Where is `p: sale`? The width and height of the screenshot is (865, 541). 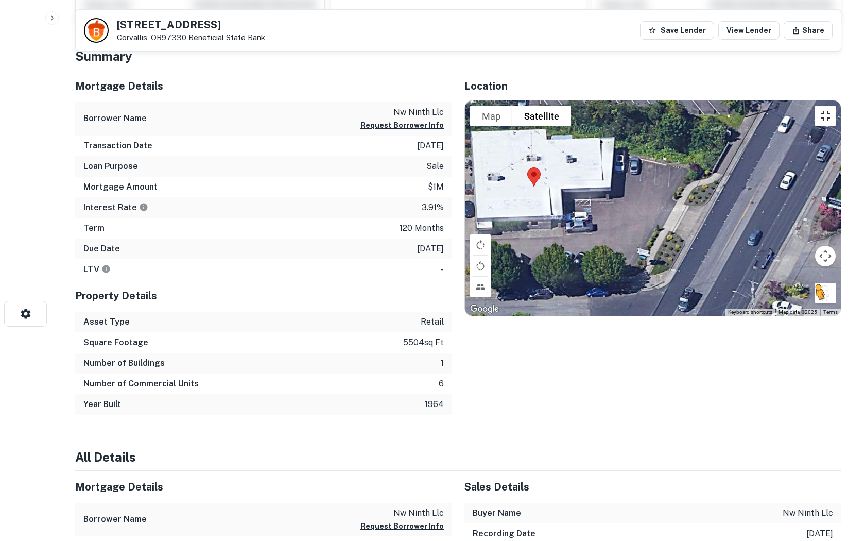 p: sale is located at coordinates (435, 166).